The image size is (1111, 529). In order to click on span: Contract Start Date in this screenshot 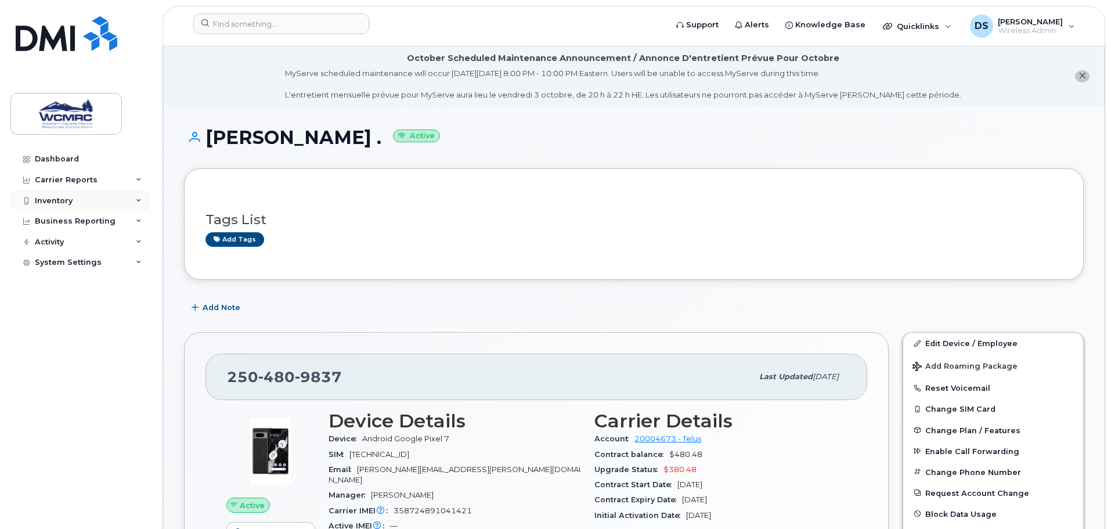, I will do `click(636, 484)`.